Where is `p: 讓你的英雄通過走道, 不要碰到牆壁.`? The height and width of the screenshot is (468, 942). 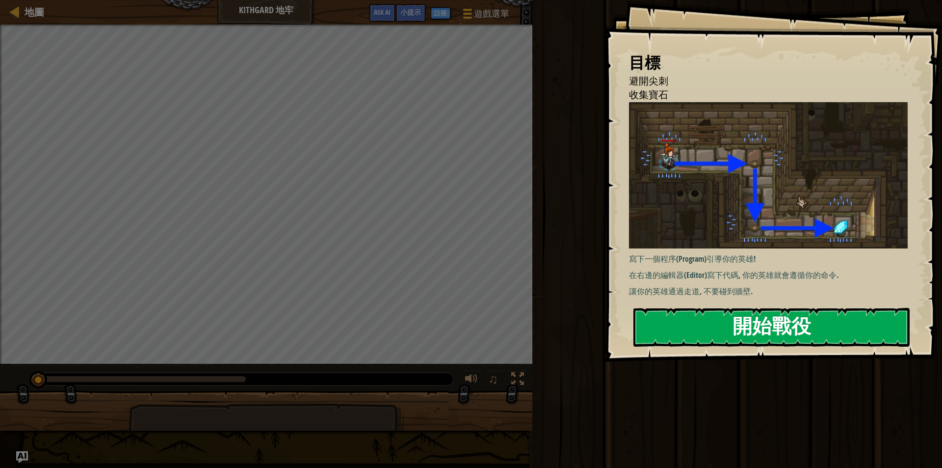 p: 讓你的英雄通過走道, 不要碰到牆壁. is located at coordinates (772, 291).